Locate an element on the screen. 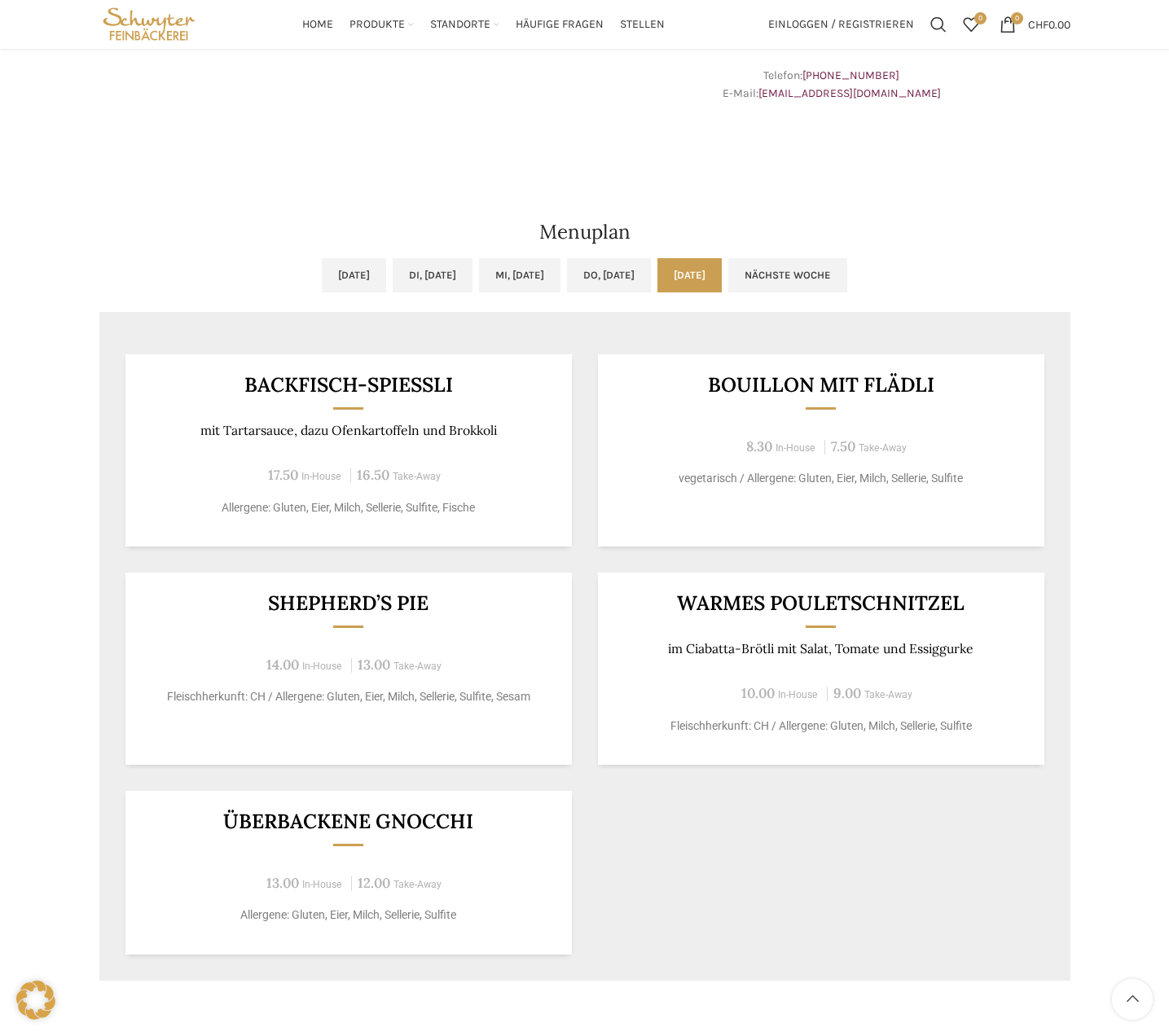  p: vegetarisch / Allergene: Gluten, Eier, Milch, Sellerie, Sulfite is located at coordinates (820, 478).